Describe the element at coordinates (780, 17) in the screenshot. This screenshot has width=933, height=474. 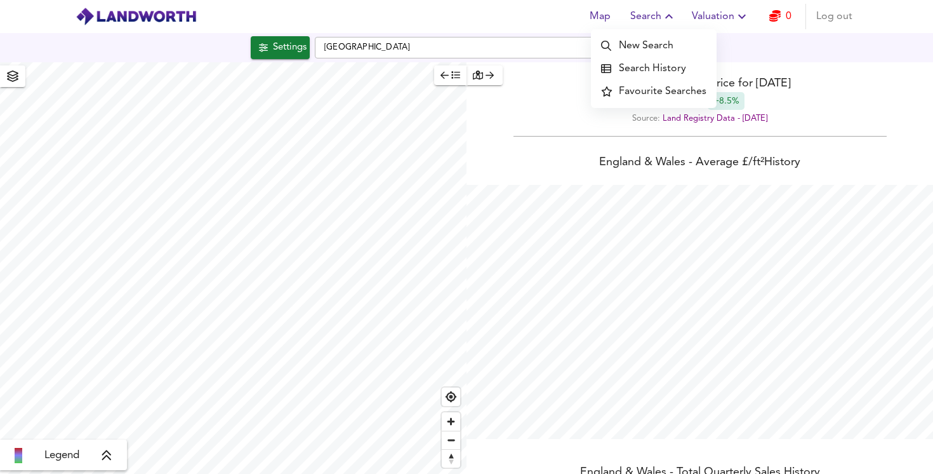
I see `button: 0` at that location.